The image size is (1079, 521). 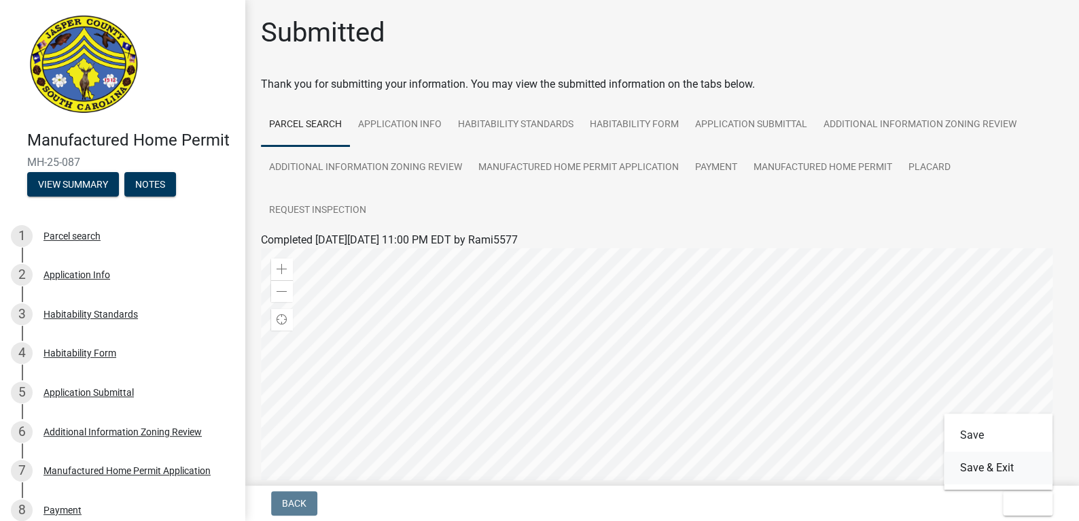 What do you see at coordinates (751, 125) in the screenshot?
I see `a: Application Submittal` at bounding box center [751, 125].